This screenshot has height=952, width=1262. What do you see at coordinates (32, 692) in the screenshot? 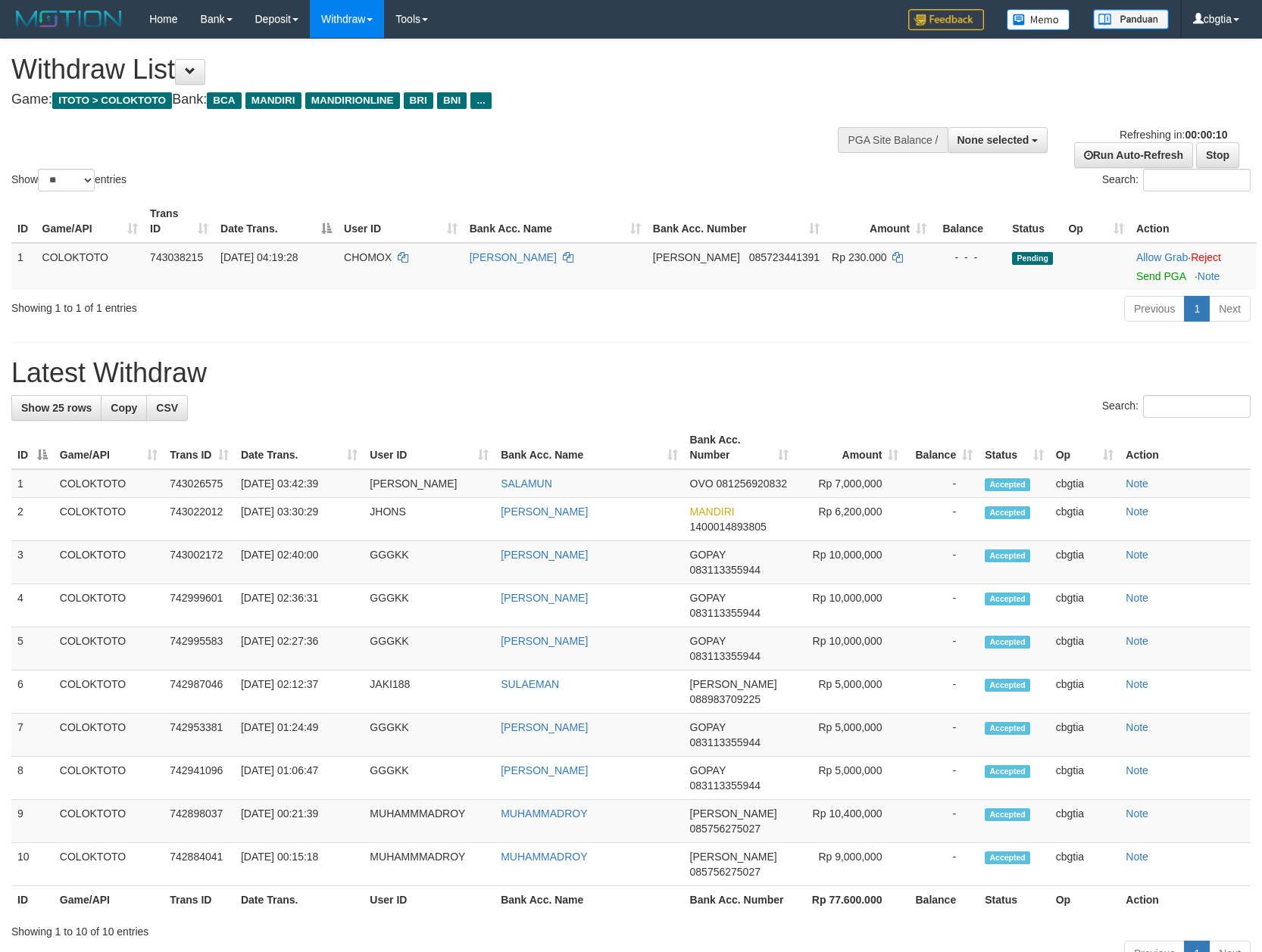
I see `td: 6` at bounding box center [32, 692].